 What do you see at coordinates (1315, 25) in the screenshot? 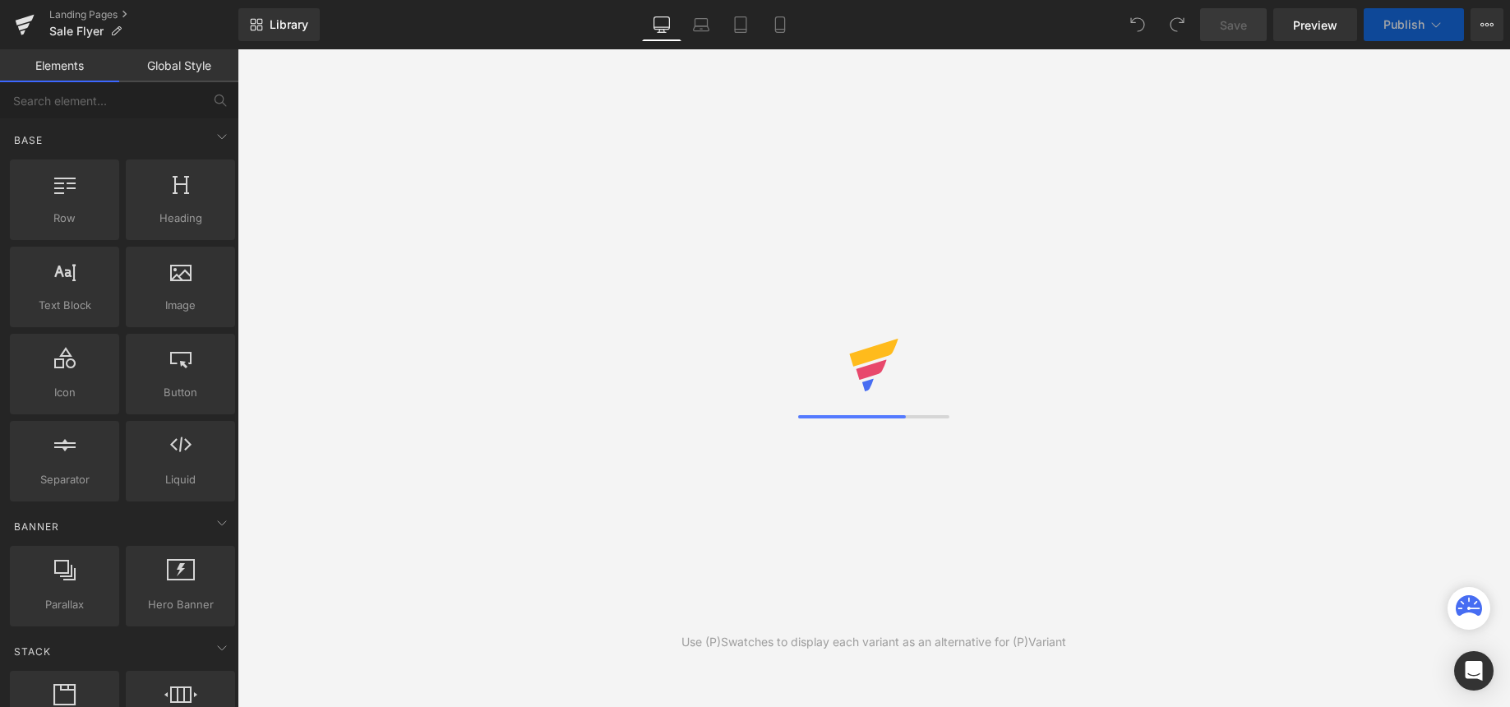
I see `a: Preview` at bounding box center [1315, 25].